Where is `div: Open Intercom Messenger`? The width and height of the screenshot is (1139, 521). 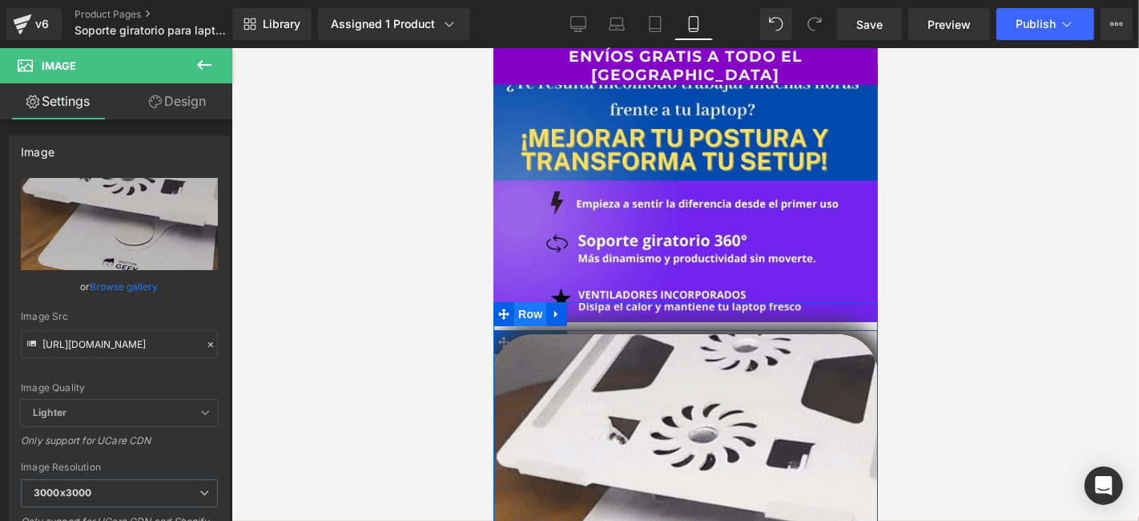
div: Open Intercom Messenger is located at coordinates (1104, 485).